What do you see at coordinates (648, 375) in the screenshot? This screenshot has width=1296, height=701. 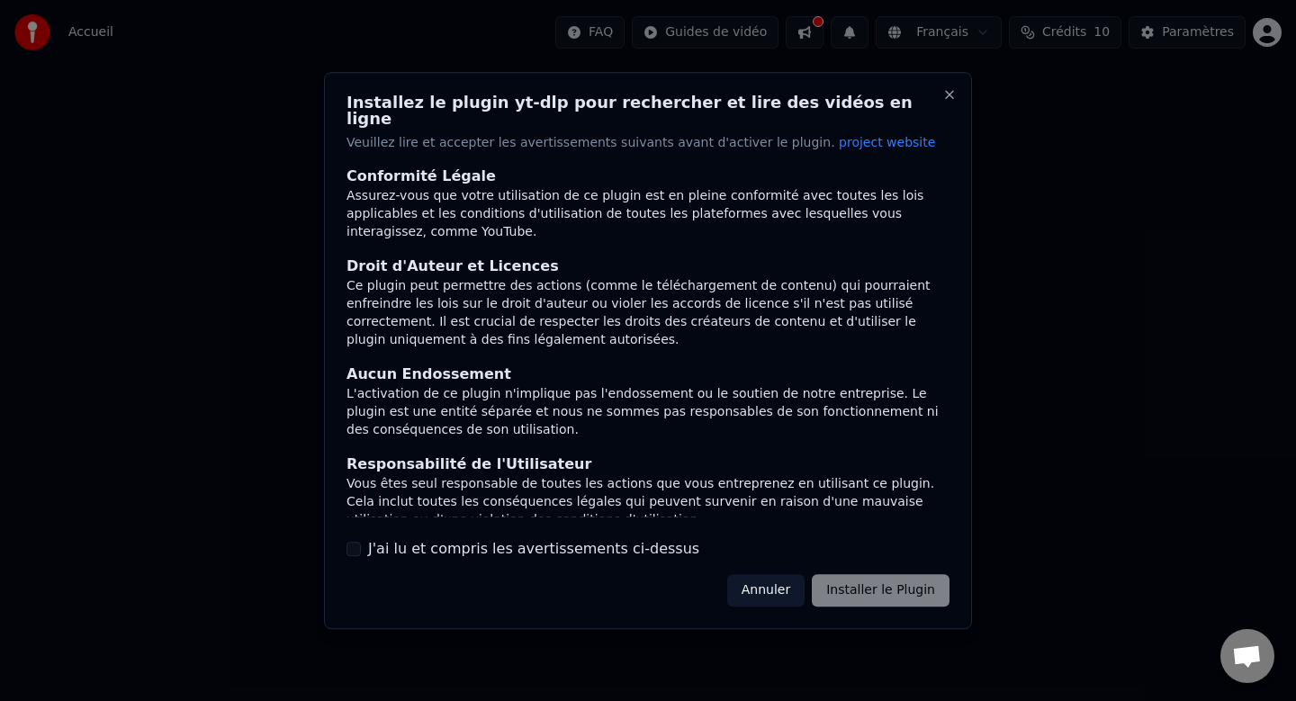 I see `div: Aucun Endossement` at bounding box center [648, 375].